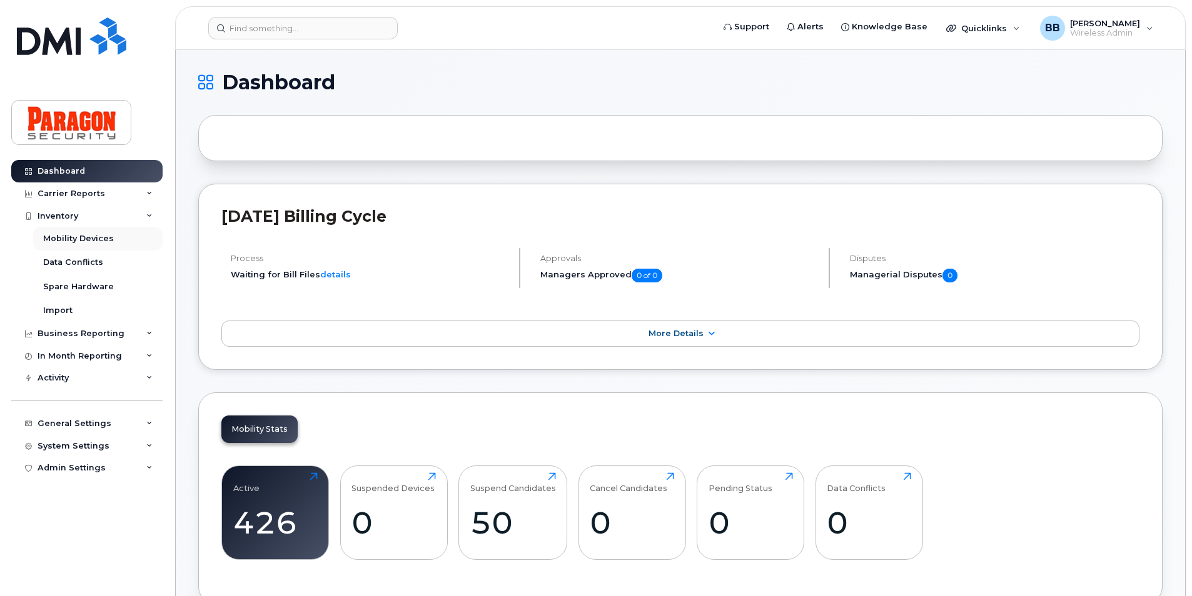  I want to click on div: Active, so click(246, 483).